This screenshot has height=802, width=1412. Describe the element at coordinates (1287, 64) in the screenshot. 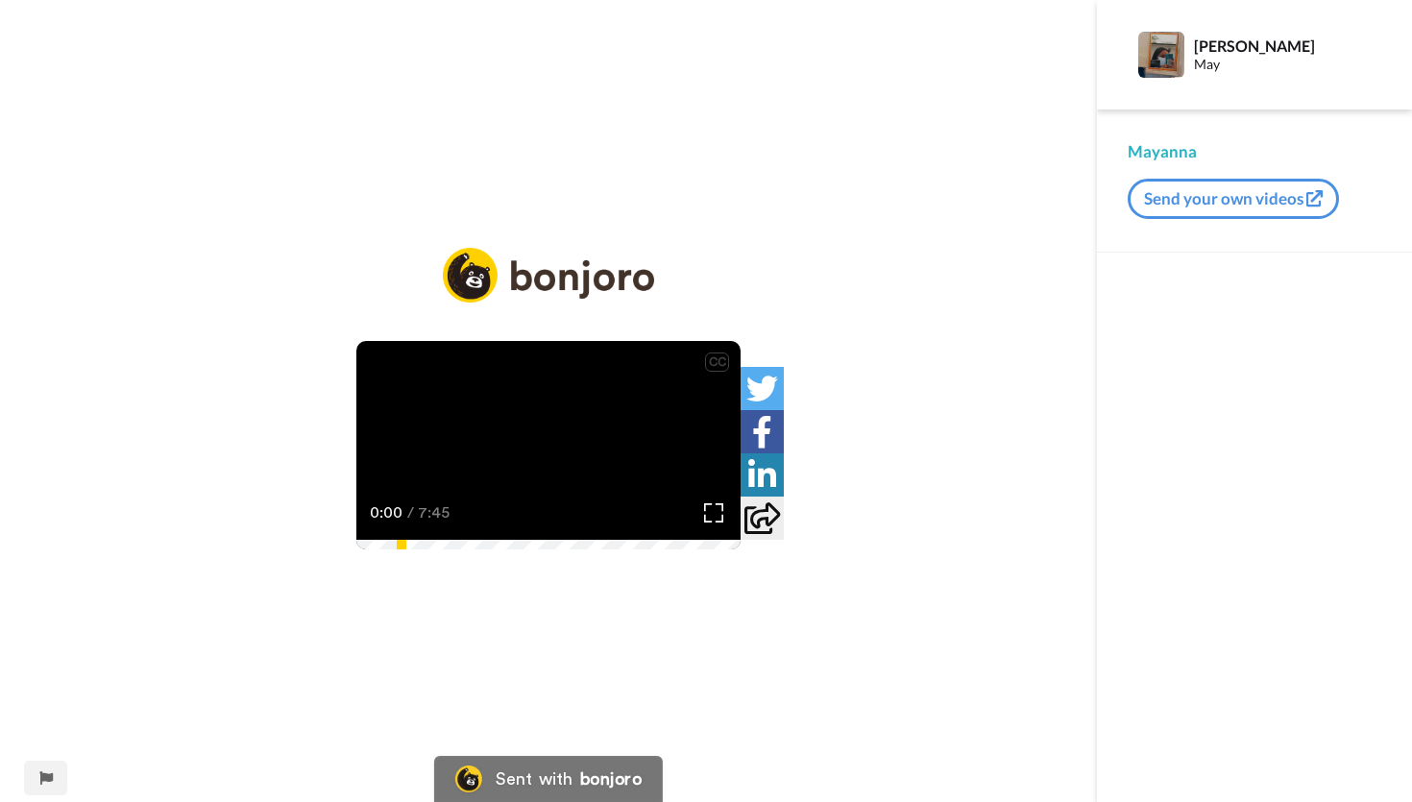

I see `div: May` at that location.